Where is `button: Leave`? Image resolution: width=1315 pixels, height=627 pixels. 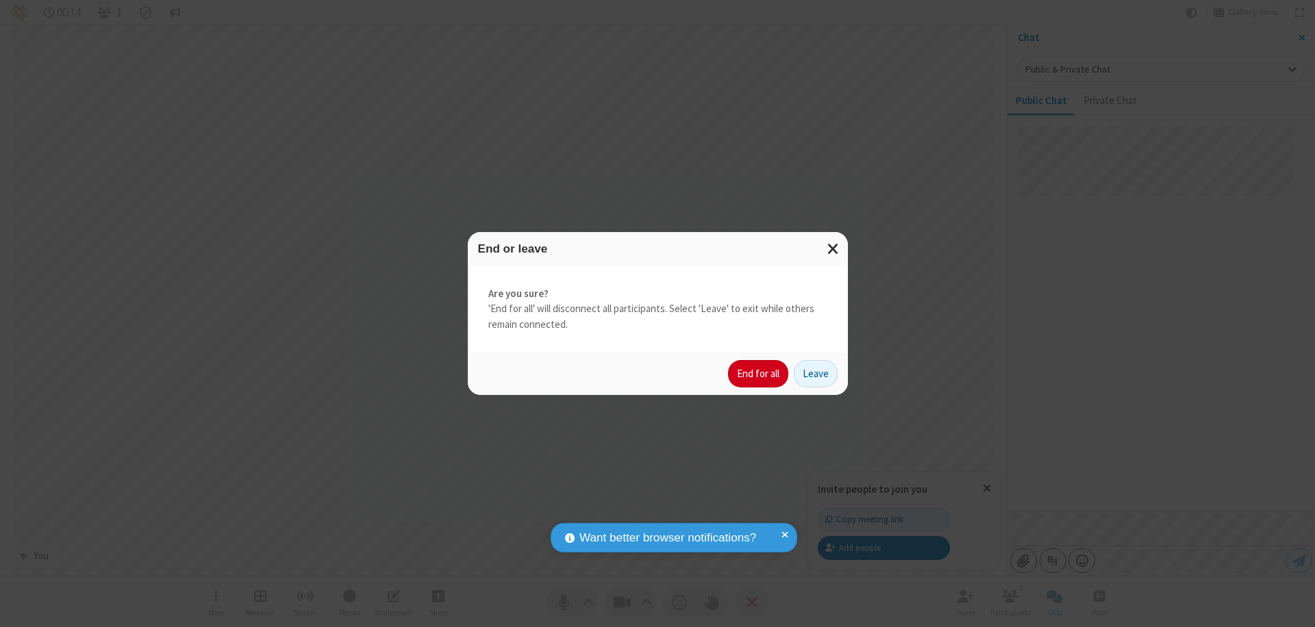 button: Leave is located at coordinates (815, 374).